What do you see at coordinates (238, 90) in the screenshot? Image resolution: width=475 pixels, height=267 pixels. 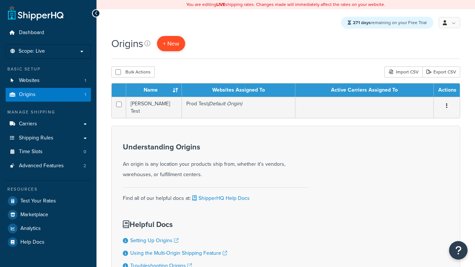 I see `th: Websites Assigned To` at bounding box center [238, 90].